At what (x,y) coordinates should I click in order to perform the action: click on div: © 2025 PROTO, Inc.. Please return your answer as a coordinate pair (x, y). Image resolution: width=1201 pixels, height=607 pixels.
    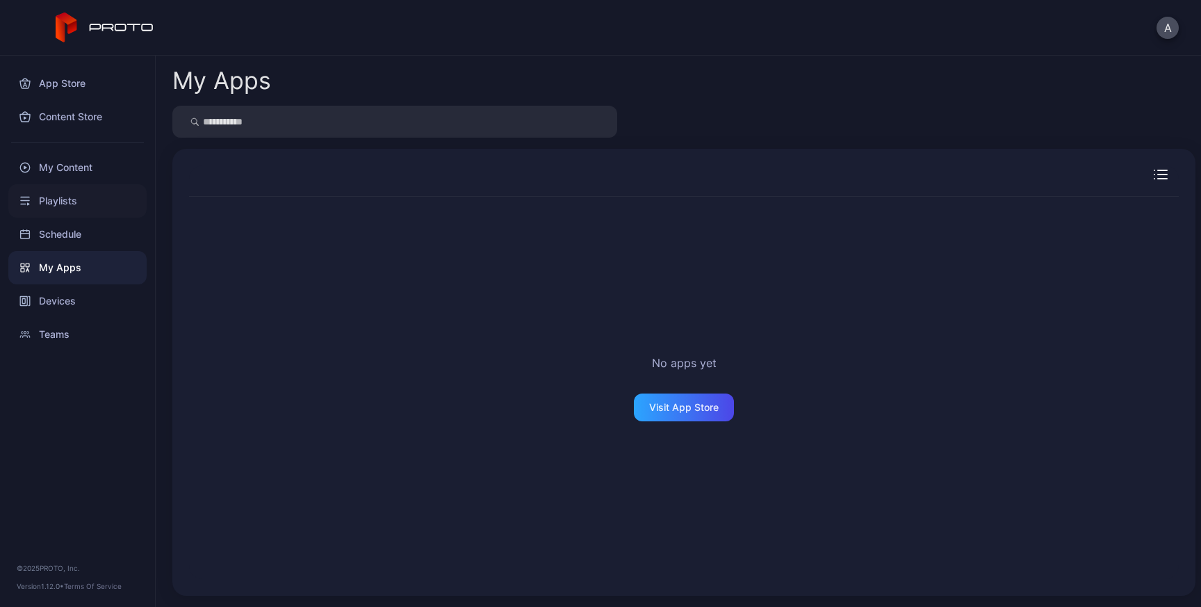
    Looking at the image, I should click on (77, 568).